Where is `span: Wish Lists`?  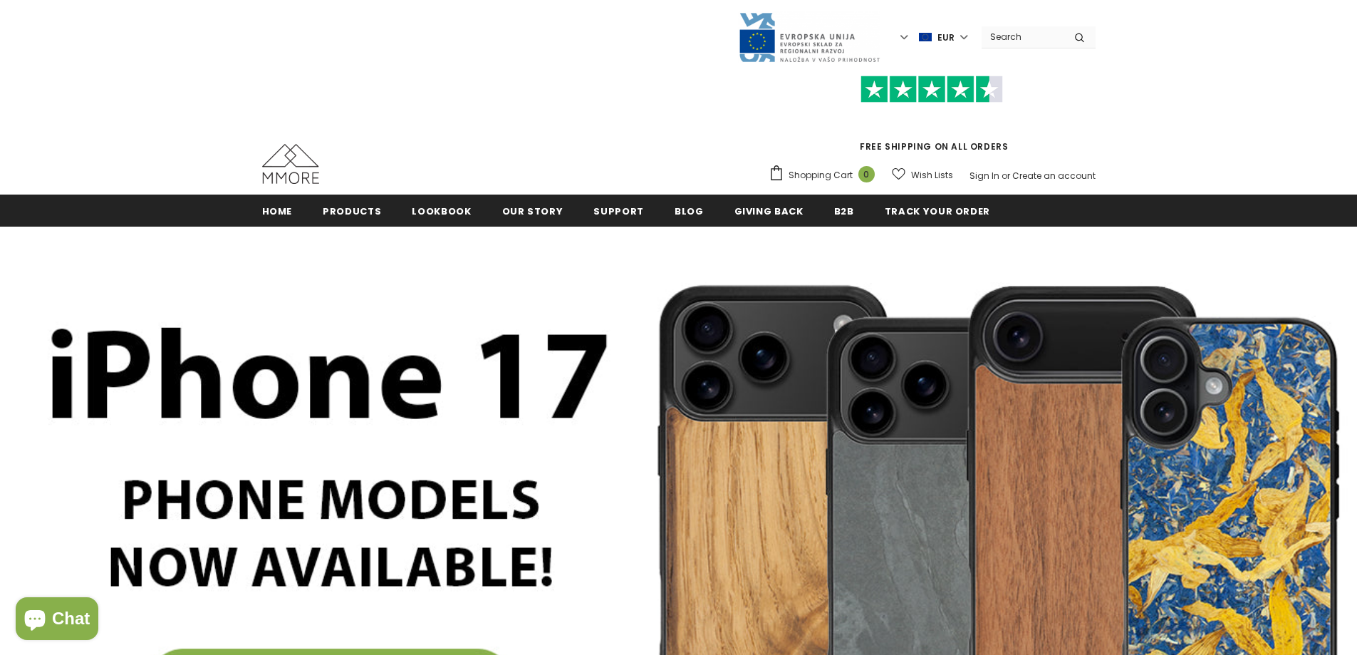
span: Wish Lists is located at coordinates (932, 175).